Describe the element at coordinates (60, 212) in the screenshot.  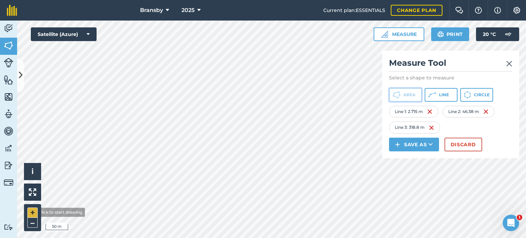
I see `div: Click to start drawing` at that location.